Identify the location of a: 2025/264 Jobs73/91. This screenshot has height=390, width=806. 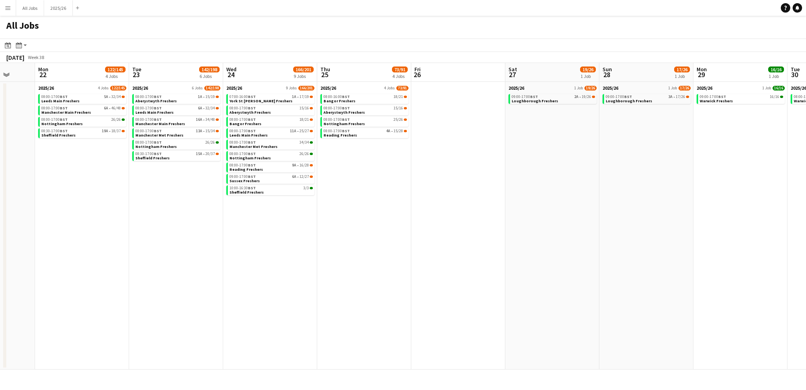
(364, 88).